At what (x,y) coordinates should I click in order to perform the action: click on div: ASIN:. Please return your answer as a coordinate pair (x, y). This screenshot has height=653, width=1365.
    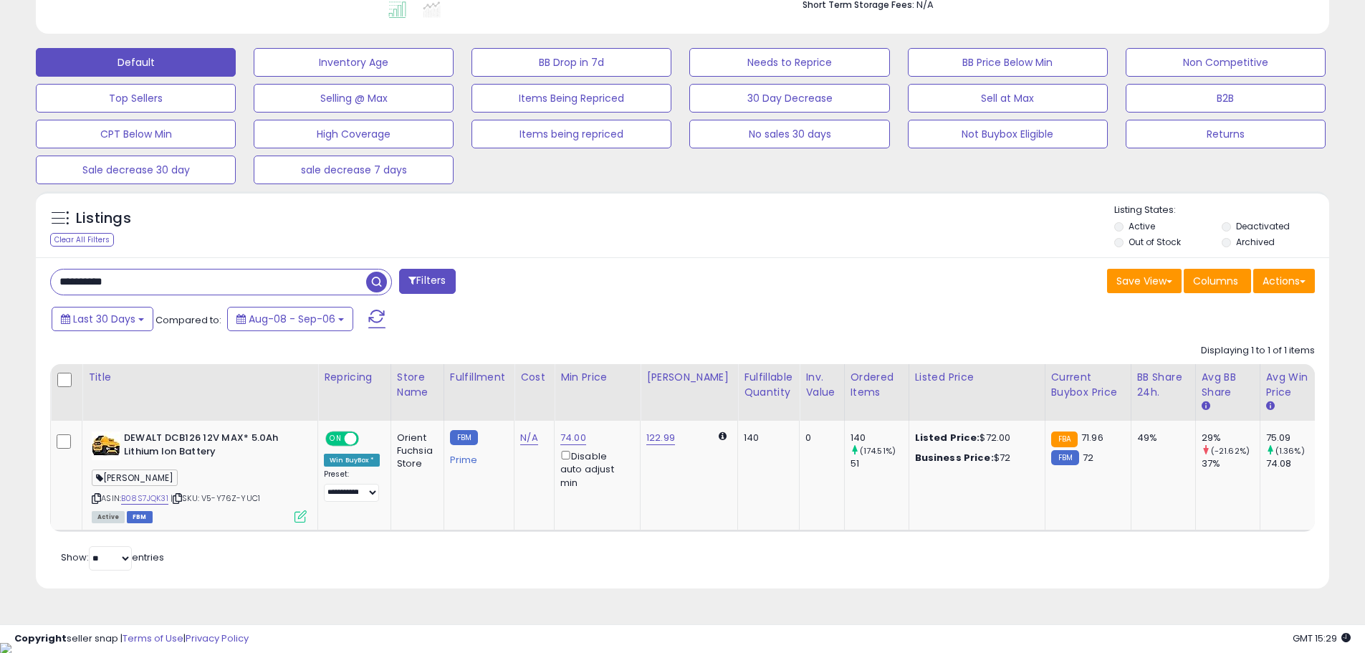
    Looking at the image, I should click on (199, 476).